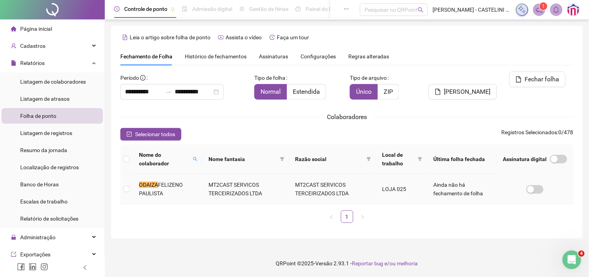 The image size is (589, 277). What do you see at coordinates (364, 91) in the screenshot?
I see `span: Único` at bounding box center [364, 91].